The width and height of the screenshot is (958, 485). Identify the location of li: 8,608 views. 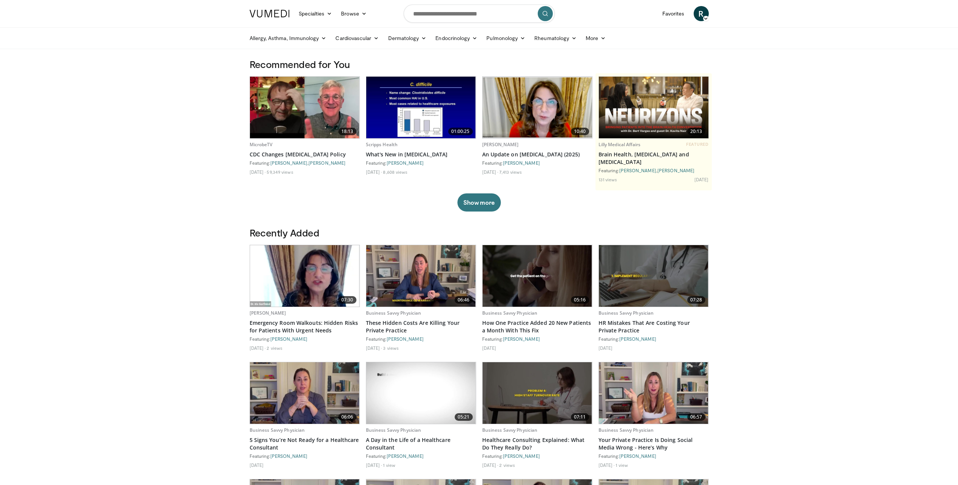
(395, 172).